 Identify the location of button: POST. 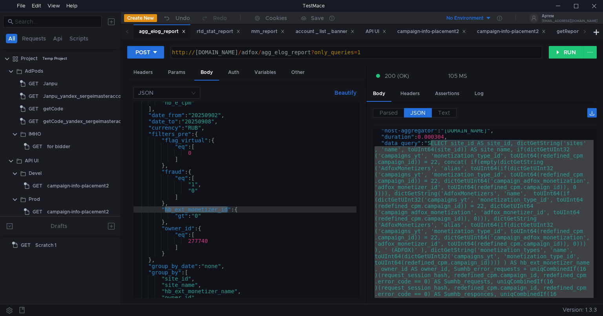
(146, 52).